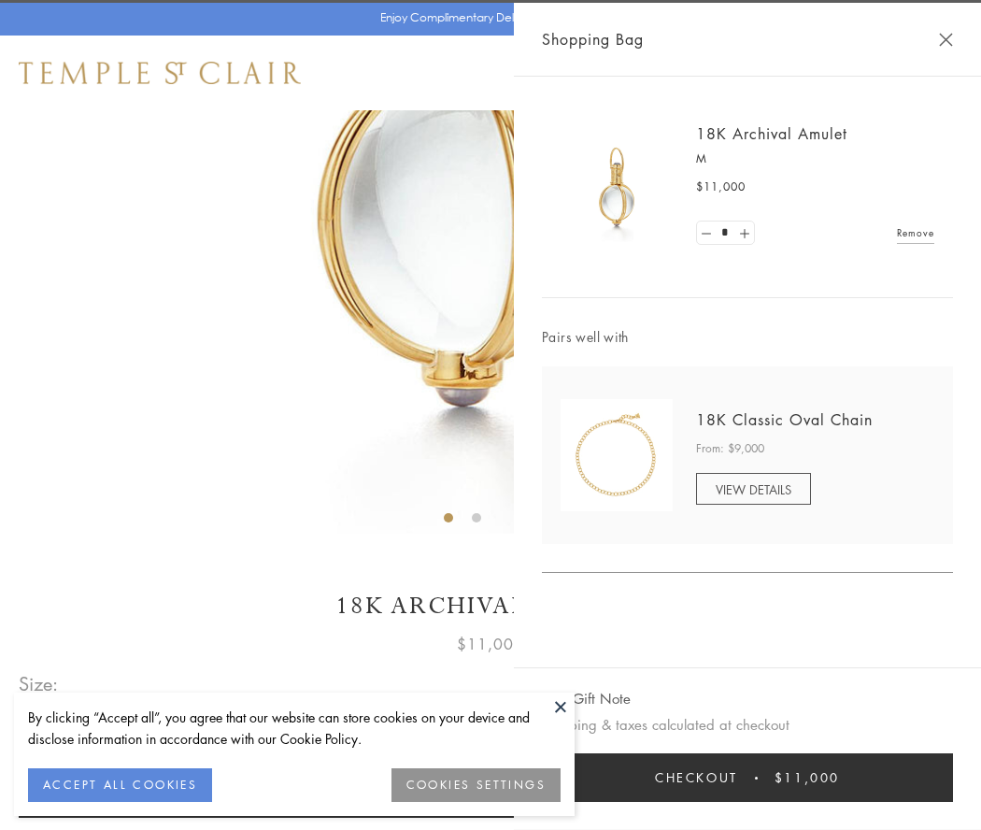 The image size is (981, 830). Describe the element at coordinates (753, 489) in the screenshot. I see `span: VIEW DETAILS` at that location.